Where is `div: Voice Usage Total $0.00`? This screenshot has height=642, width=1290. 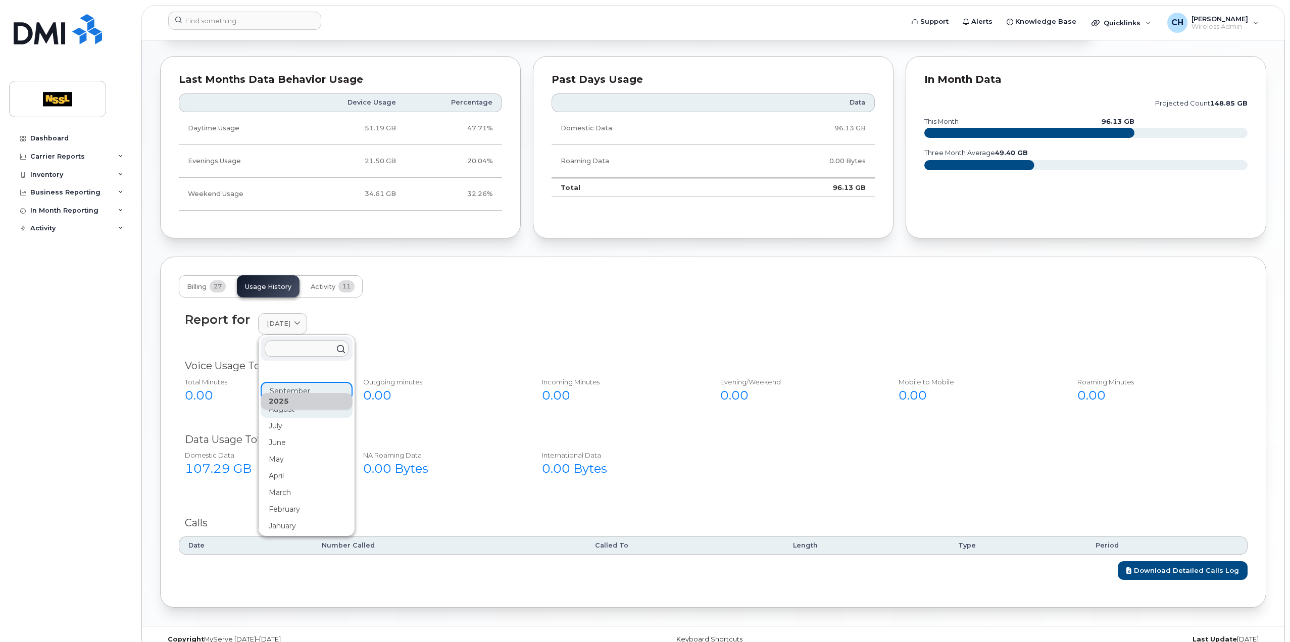 div: Voice Usage Total $0.00 is located at coordinates (713, 366).